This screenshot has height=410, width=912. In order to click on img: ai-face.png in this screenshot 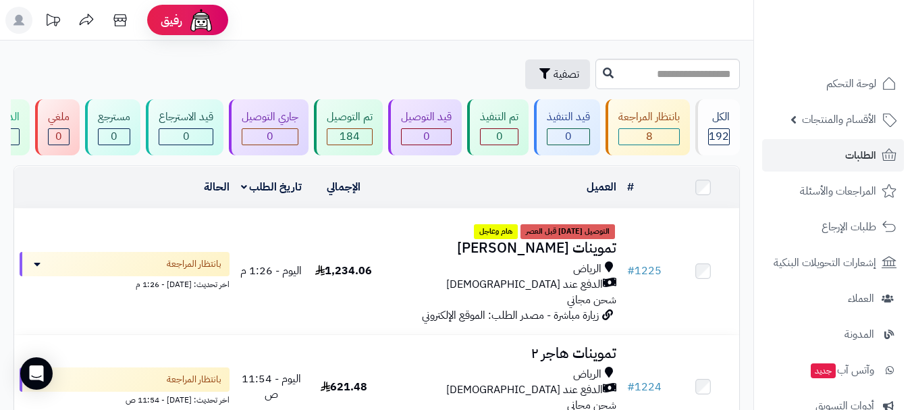, I will do `click(201, 20)`.